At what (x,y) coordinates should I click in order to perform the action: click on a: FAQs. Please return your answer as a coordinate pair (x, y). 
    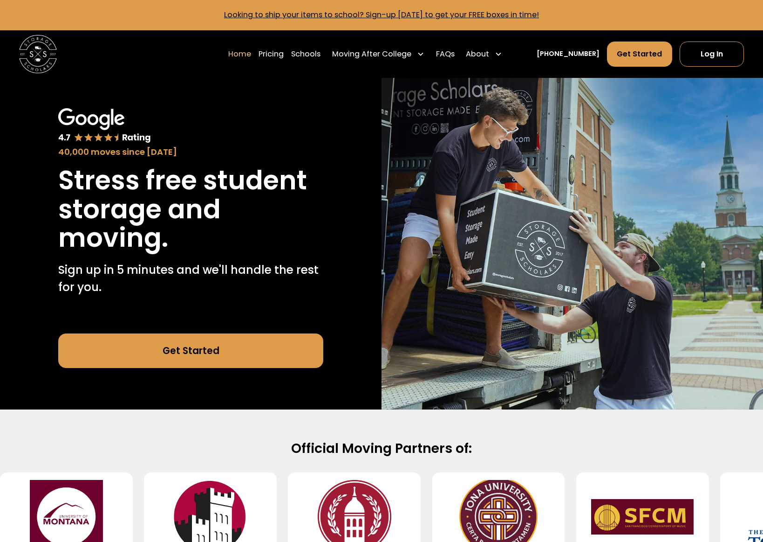
    Looking at the image, I should click on (446, 54).